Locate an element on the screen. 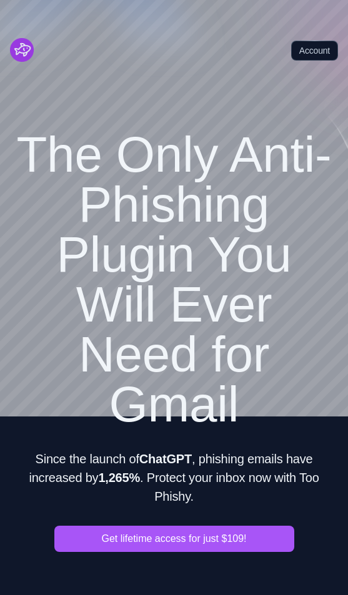 The width and height of the screenshot is (348, 595). a: Account is located at coordinates (314, 51).